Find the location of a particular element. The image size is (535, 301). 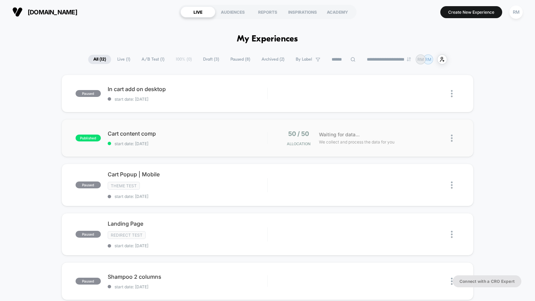

span: Allocation is located at coordinates (299, 144).